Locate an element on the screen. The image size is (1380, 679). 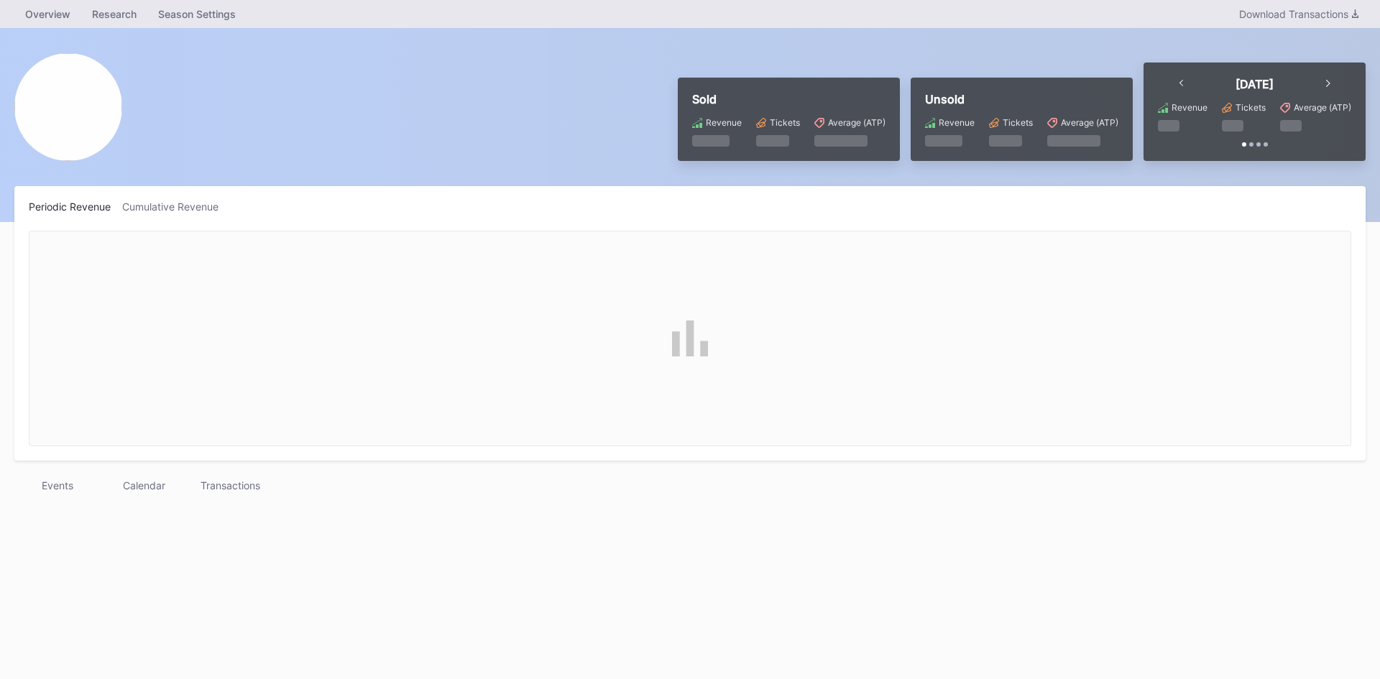
div: Unsold is located at coordinates (1021, 99).